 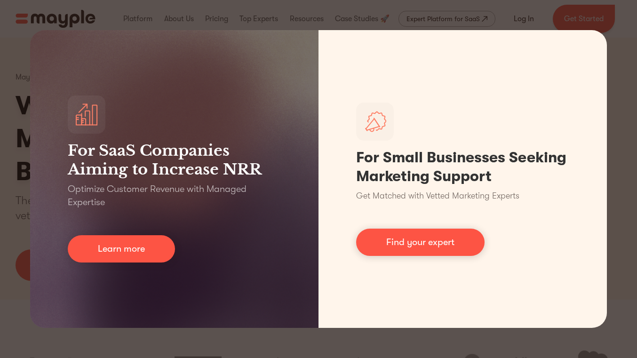 What do you see at coordinates (121, 249) in the screenshot?
I see `a: Learn more` at bounding box center [121, 249].